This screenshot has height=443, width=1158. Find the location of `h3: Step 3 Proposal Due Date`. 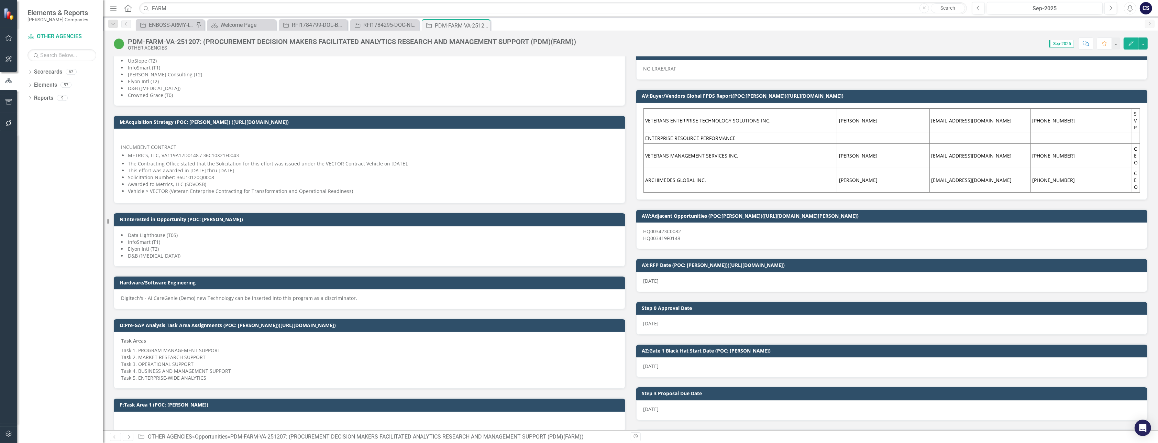

h3: Step 3 Proposal Due Date is located at coordinates (893, 393).